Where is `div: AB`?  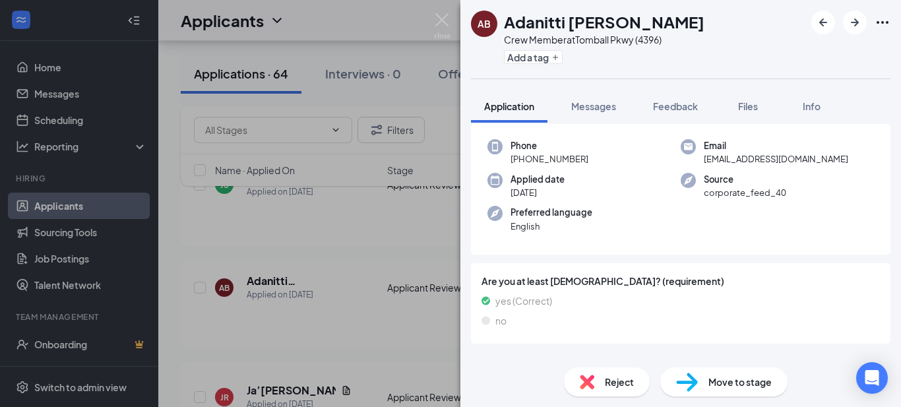 div: AB is located at coordinates (484, 24).